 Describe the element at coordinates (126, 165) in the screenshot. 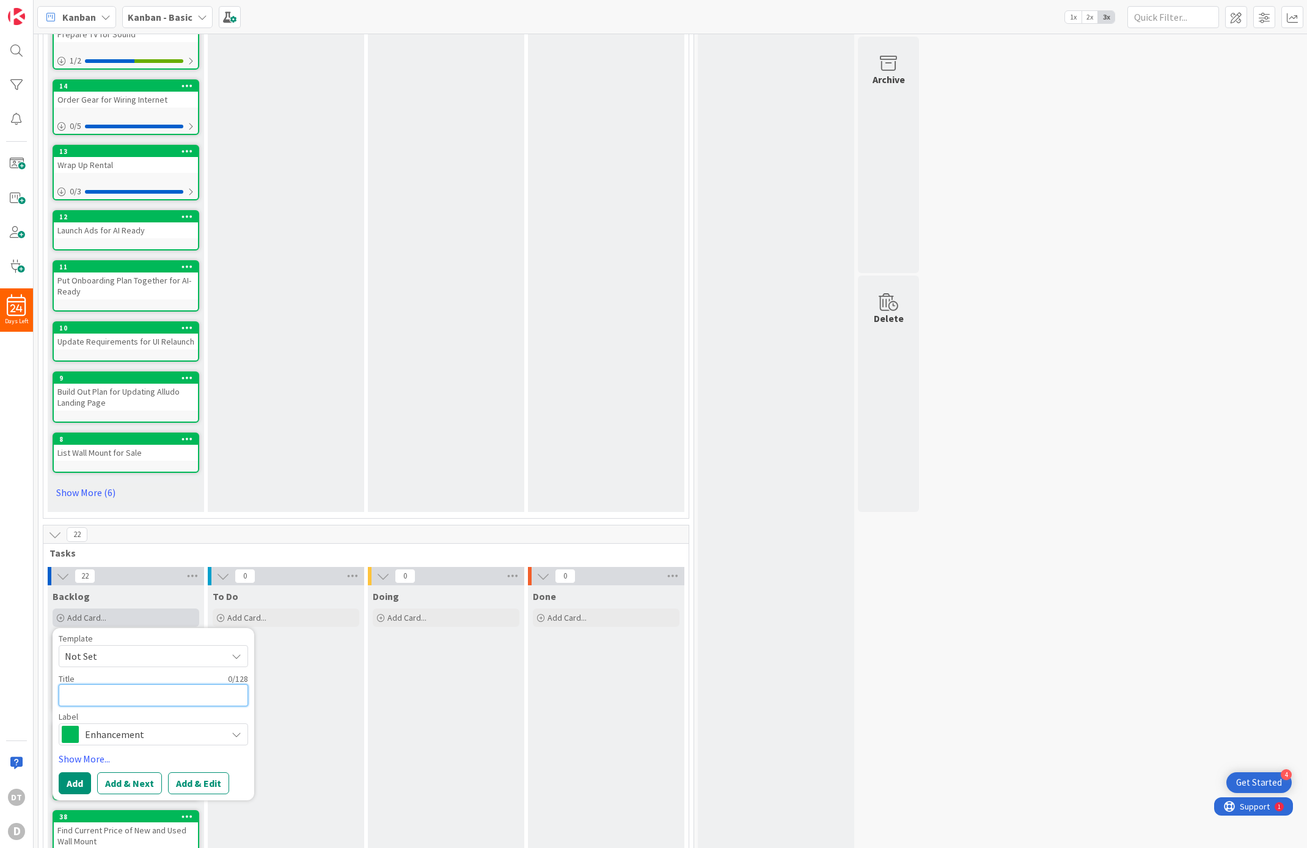

I see `div: Wrap Up Rental` at that location.